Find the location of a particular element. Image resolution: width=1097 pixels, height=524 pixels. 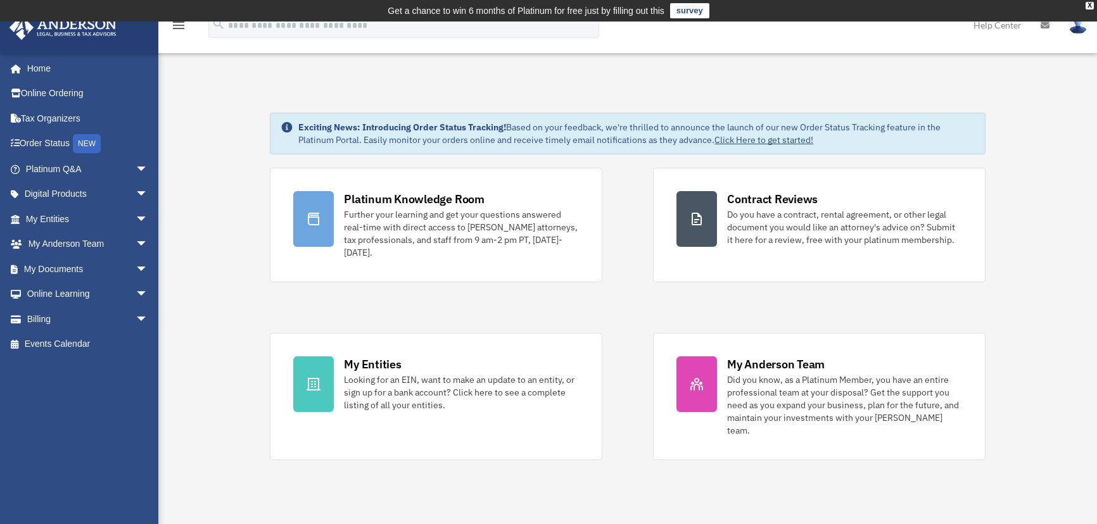

strong: Exciting News: Introducing Order Status Tracking! is located at coordinates (402, 127).